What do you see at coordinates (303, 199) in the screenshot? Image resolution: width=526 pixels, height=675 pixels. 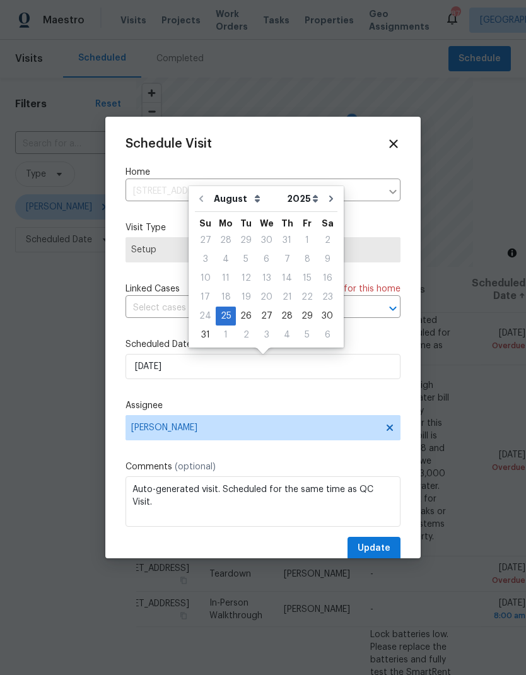 I see `select: Year` at bounding box center [303, 199].